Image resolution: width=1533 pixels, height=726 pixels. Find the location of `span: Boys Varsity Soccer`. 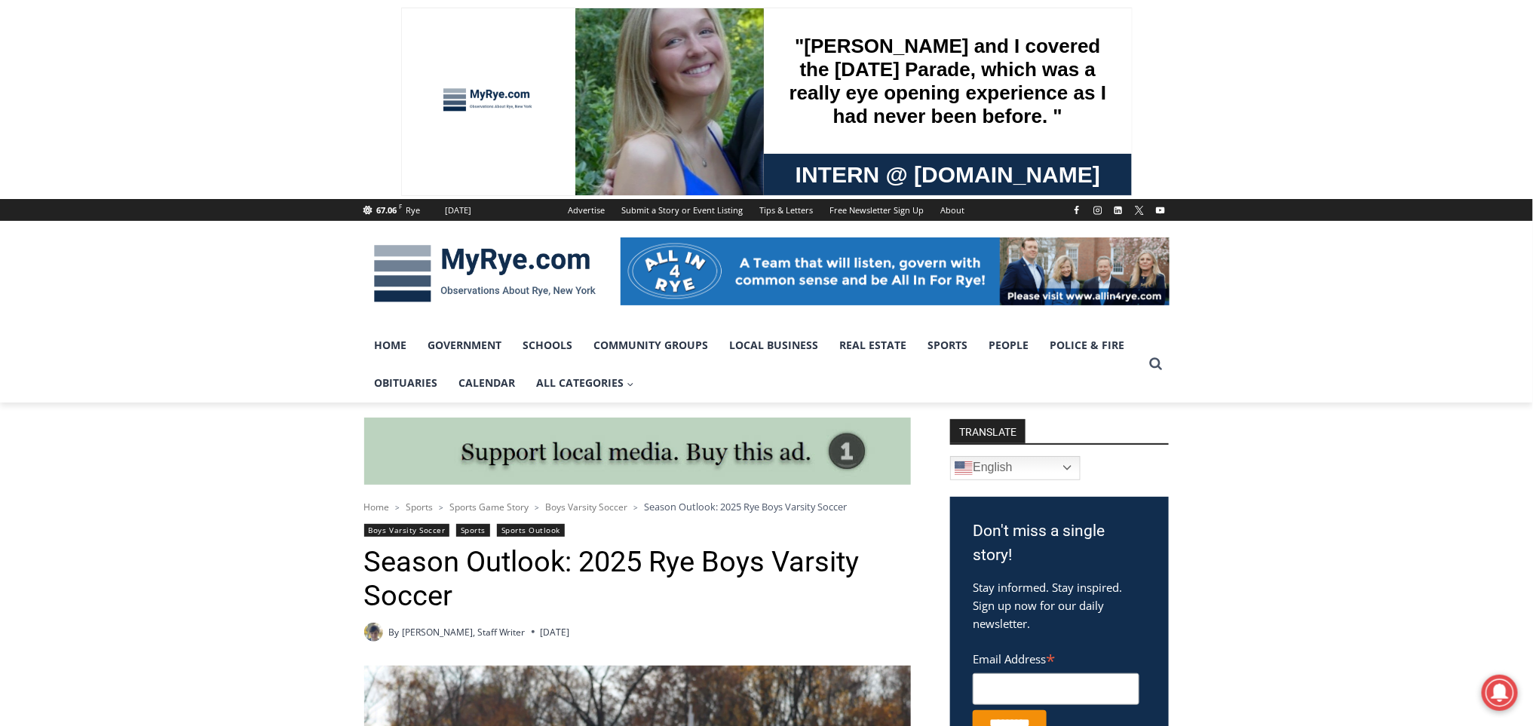

span: Boys Varsity Soccer is located at coordinates (587, 507).